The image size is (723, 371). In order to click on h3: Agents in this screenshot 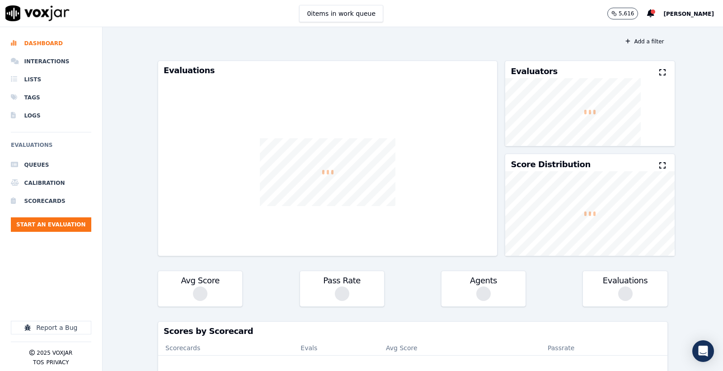, I will do `click(484, 281)`.